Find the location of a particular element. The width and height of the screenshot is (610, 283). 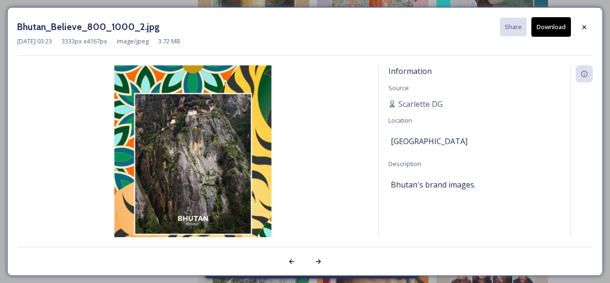

span: Description is located at coordinates (405, 164).